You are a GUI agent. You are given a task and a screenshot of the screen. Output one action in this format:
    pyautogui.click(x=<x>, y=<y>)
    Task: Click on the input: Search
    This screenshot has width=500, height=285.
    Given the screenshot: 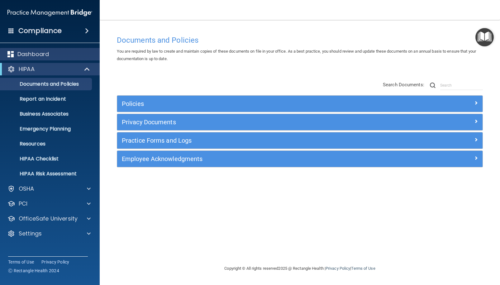 What is the action you would take?
    pyautogui.click(x=461, y=85)
    